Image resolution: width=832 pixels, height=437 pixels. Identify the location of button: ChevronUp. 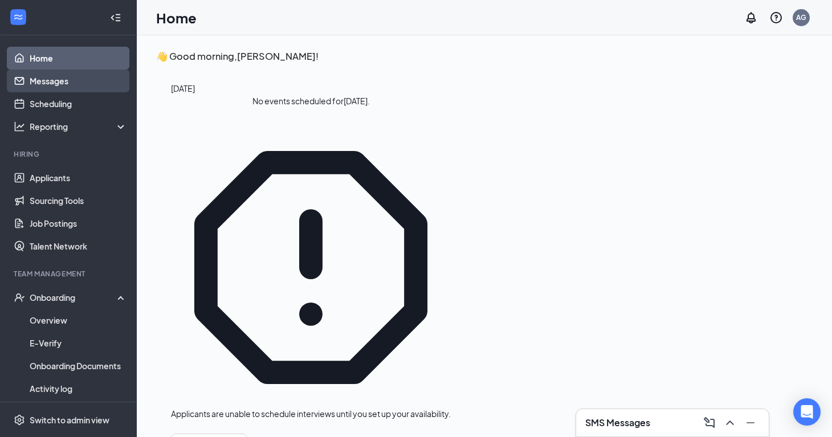
(730, 423).